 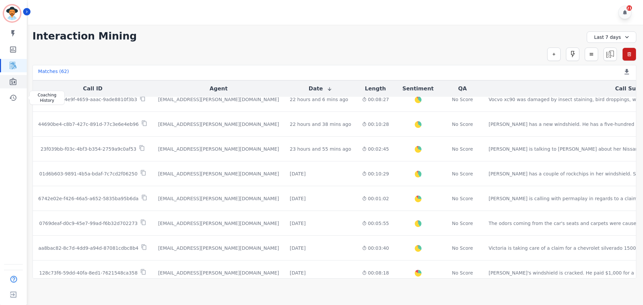 What do you see at coordinates (418, 89) in the screenshot?
I see `button: Sentiment` at bounding box center [418, 89].